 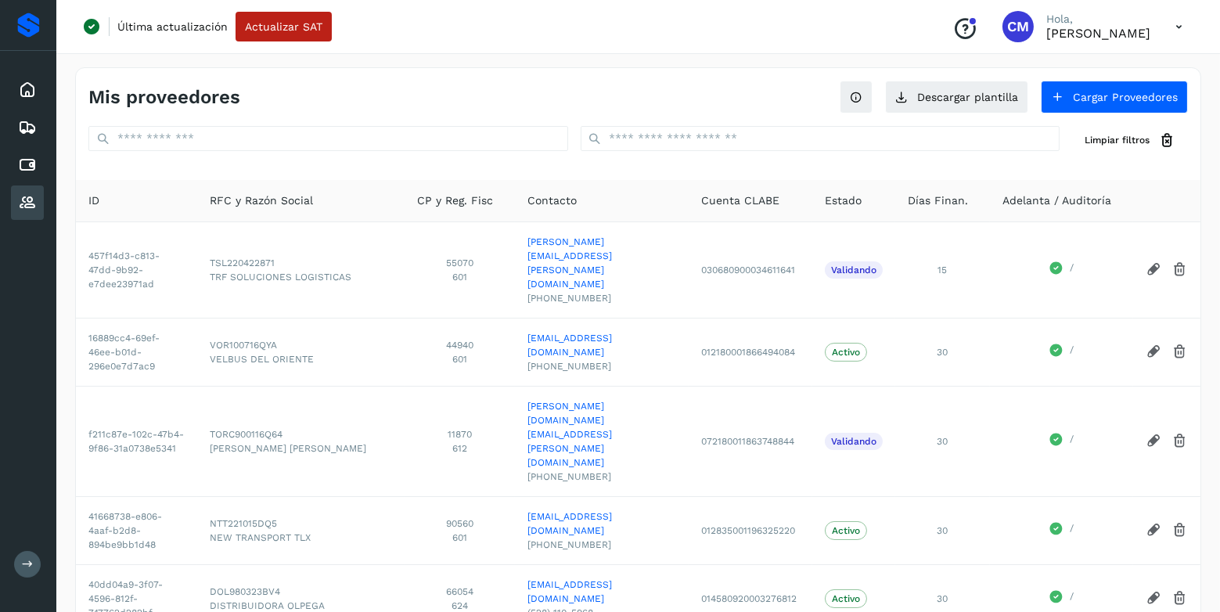 I want to click on span: VOR100716QYA, so click(x=300, y=345).